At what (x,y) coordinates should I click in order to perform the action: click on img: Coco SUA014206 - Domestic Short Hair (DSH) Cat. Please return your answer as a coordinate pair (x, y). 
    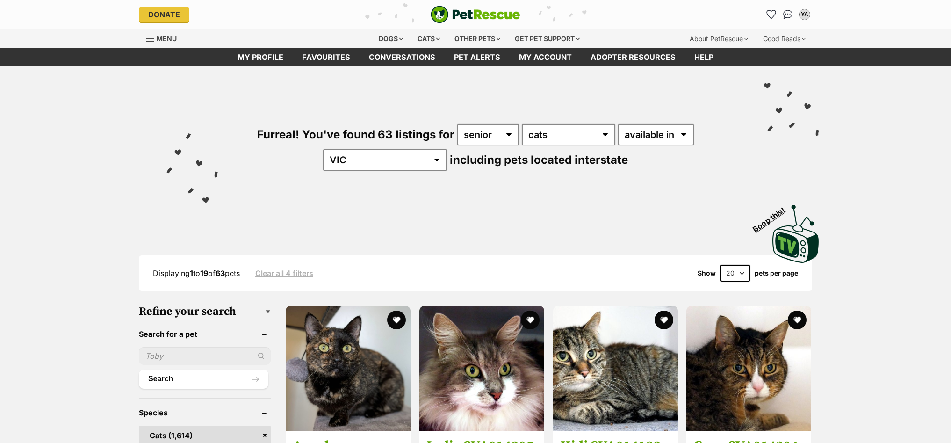
    Looking at the image, I should click on (748, 368).